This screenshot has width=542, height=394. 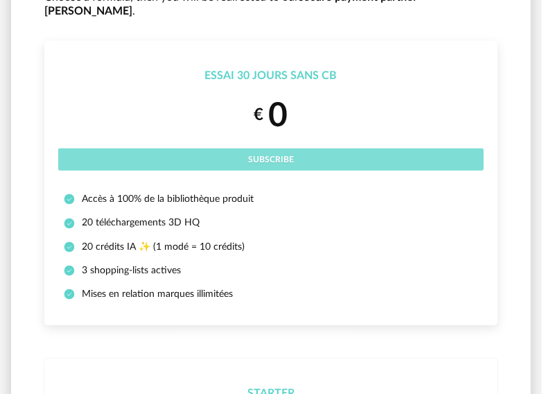 I want to click on li: 20 téléchargements 3D HQ, so click(x=271, y=223).